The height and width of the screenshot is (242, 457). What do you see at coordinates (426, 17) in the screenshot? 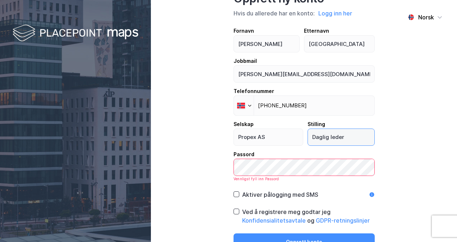
I see `div: Norsk` at bounding box center [426, 17].